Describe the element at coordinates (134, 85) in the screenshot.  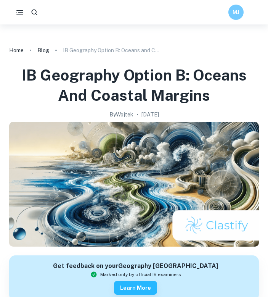
I see `h1: IB Geography Option B: Oceans and Coastal Margins` at that location.